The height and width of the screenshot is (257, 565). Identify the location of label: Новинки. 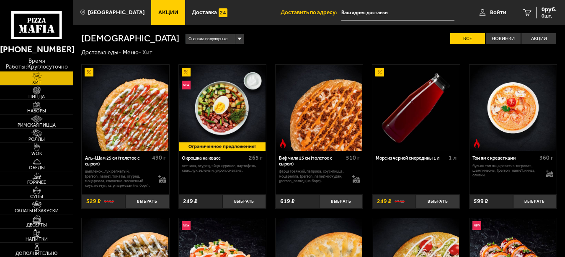
(503, 39).